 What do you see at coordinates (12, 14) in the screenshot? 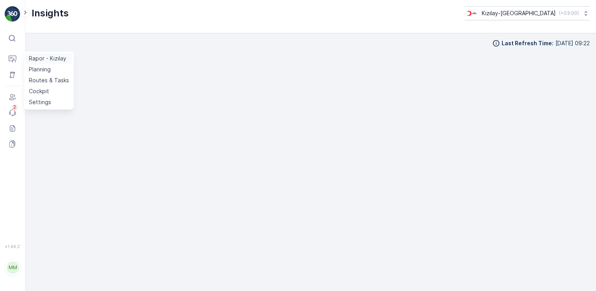
I see `img: logo` at bounding box center [12, 14].